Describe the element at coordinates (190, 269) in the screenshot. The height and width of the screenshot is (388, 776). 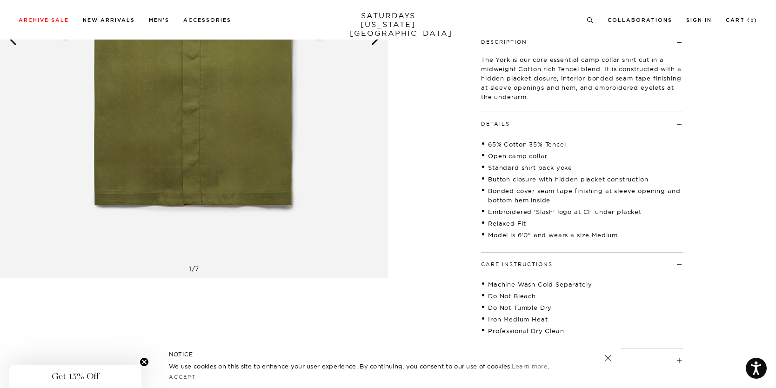
I see `span: 1` at that location.